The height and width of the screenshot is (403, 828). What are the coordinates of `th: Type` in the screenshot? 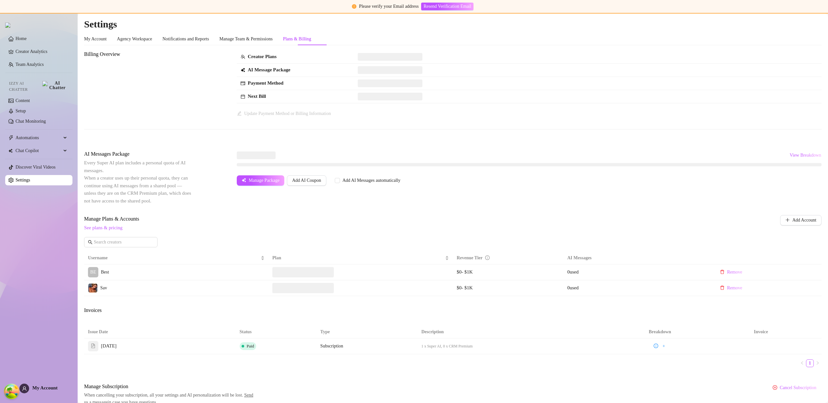 It's located at (367, 332).